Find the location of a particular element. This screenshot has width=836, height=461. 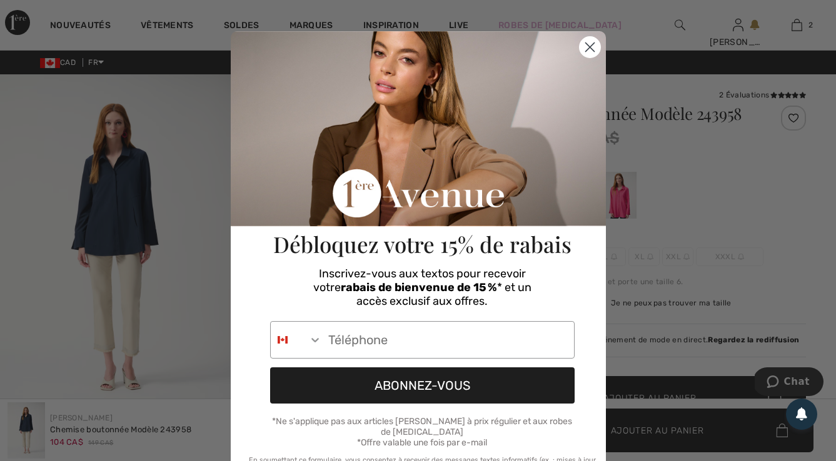

span: Inscrivez-vous aux textos pour recevoir votre * et un accès exclusif aux offres. is located at coordinates (422, 288).